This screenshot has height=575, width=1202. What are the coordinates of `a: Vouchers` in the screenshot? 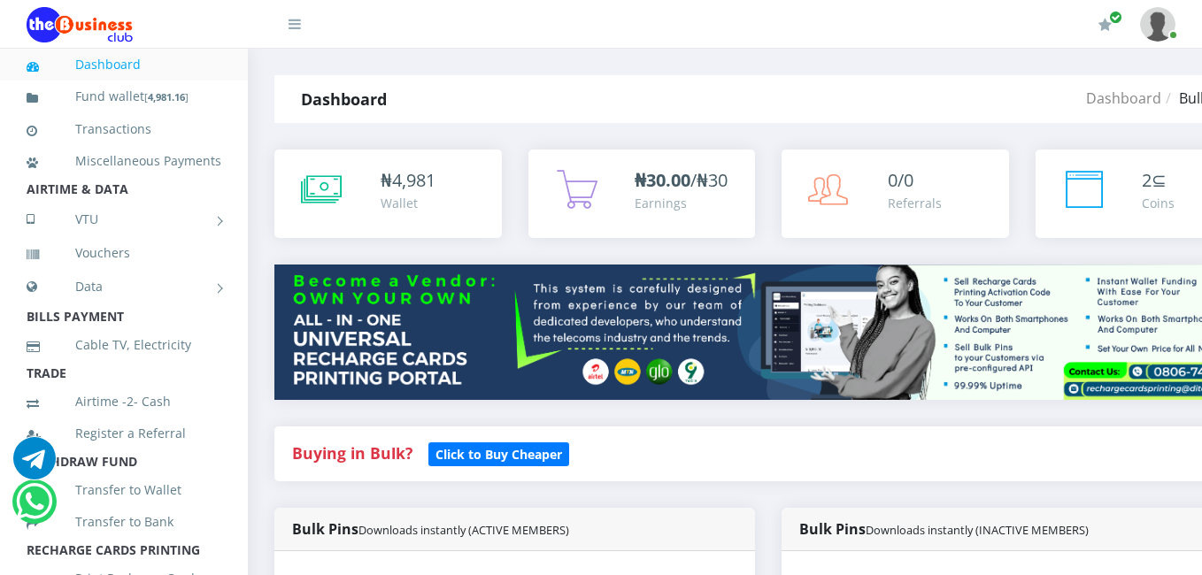 It's located at (124, 253).